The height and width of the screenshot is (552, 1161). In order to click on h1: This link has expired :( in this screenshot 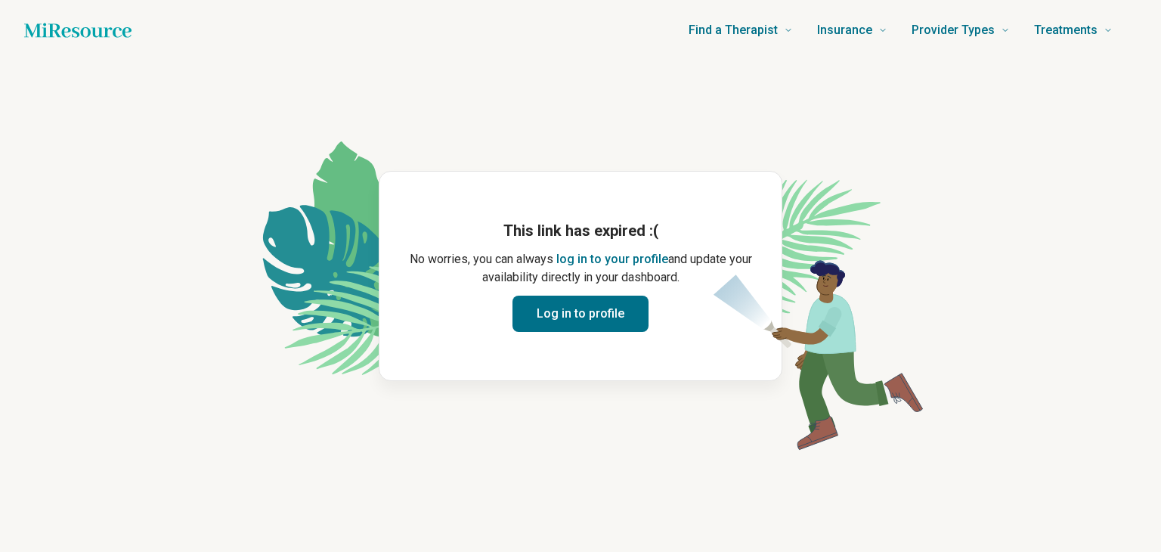, I will do `click(580, 230)`.